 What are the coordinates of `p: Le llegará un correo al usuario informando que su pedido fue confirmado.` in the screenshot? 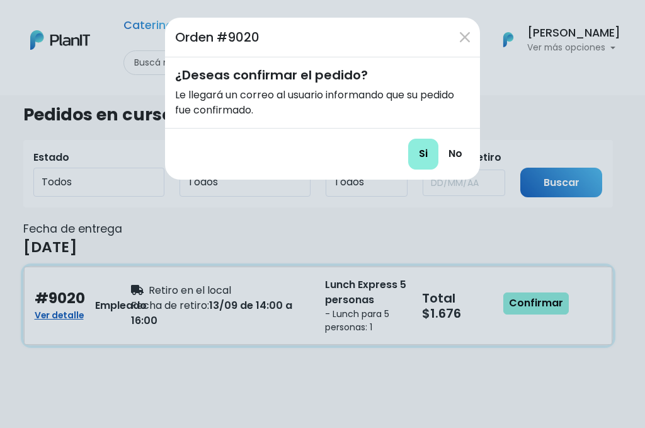 It's located at (323, 103).